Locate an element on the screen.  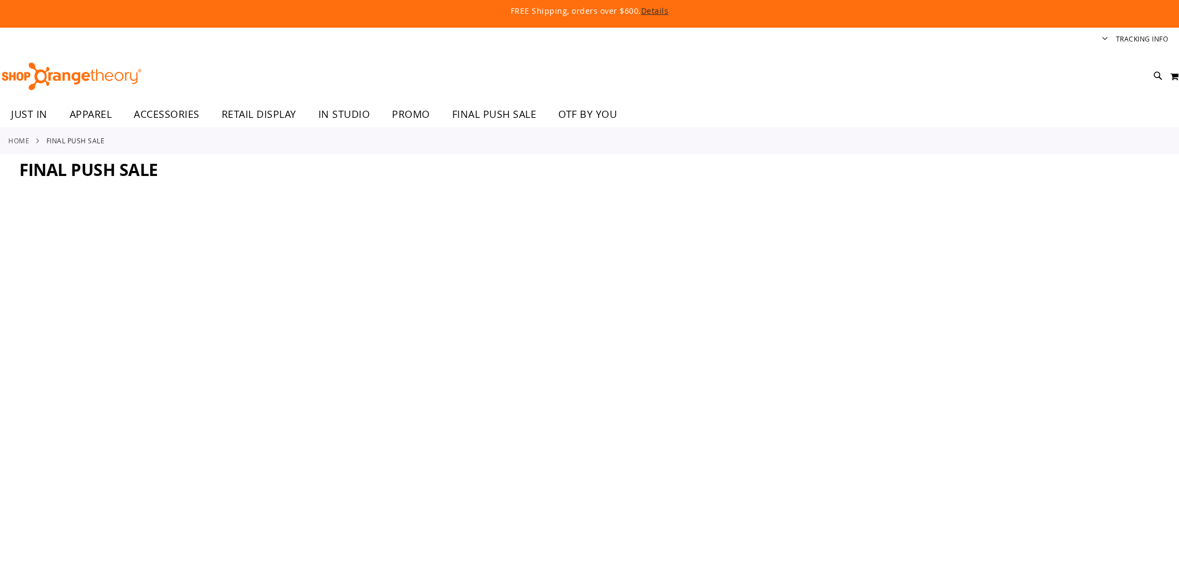
button: Account menu is located at coordinates (1105, 39).